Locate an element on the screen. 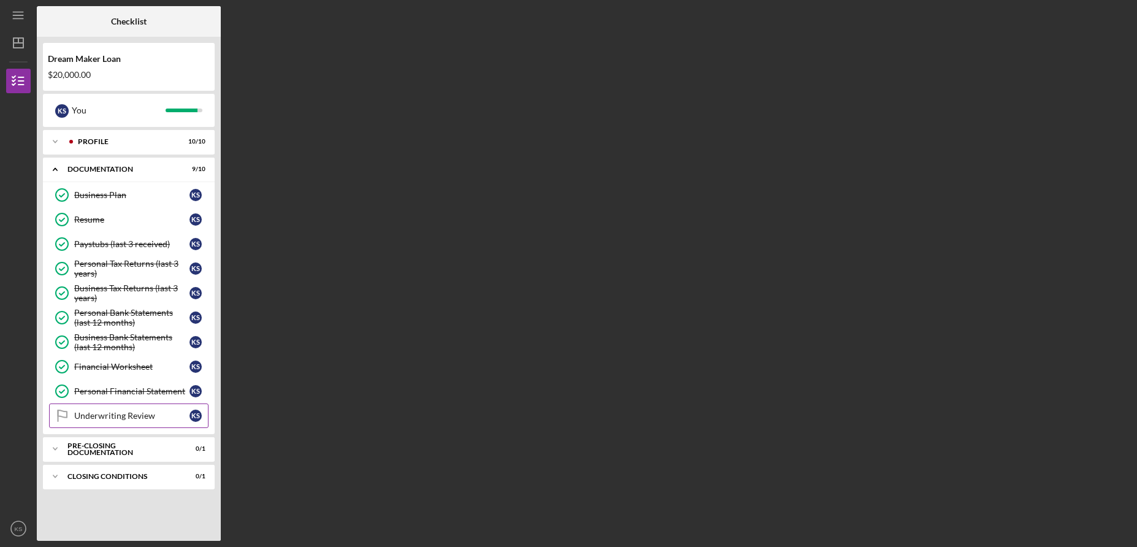 The width and height of the screenshot is (1137, 547). div: Paystubs (last 3 received) is located at coordinates (132, 244).